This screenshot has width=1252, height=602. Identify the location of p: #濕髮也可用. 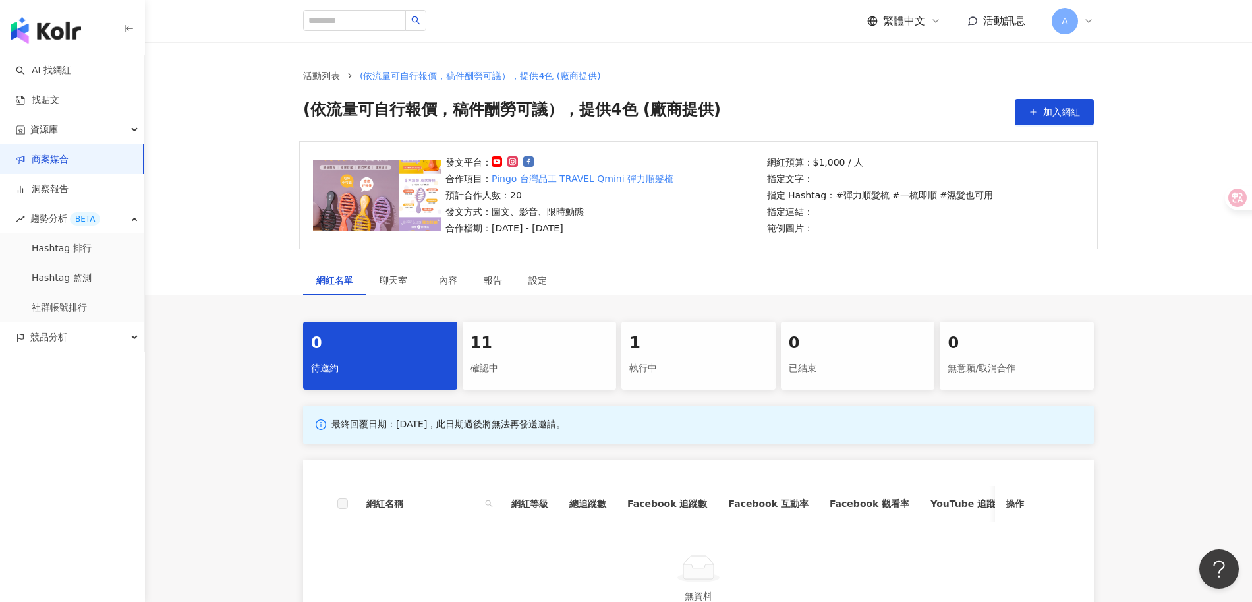
(967, 195).